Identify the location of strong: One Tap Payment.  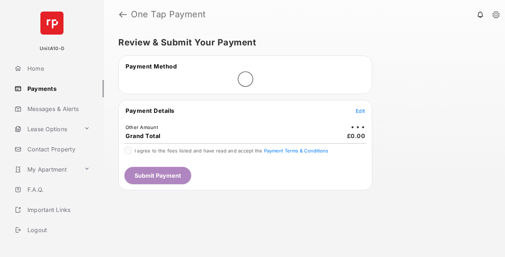
(168, 14).